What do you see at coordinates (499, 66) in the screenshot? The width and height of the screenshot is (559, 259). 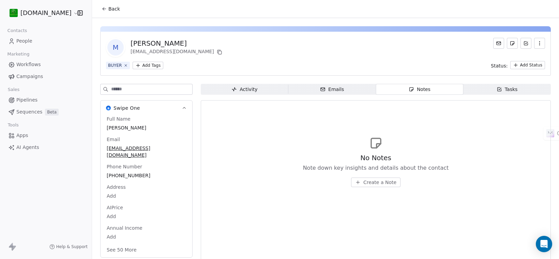 I see `span: Status:` at bounding box center [499, 66].